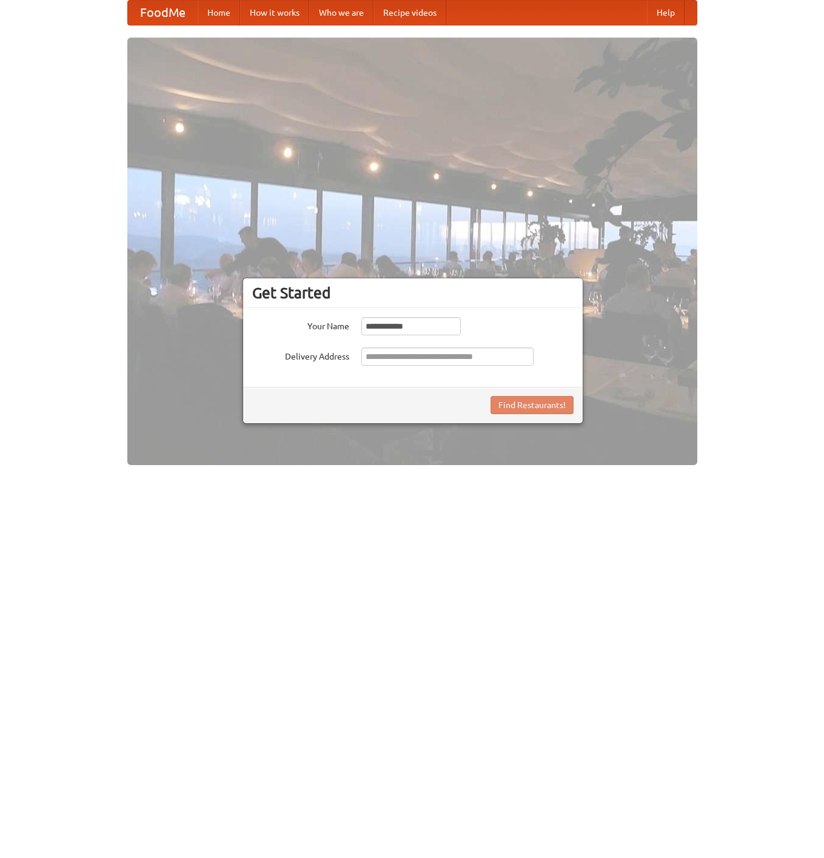 This screenshot has height=858, width=824. I want to click on a: FoodMe, so click(163, 13).